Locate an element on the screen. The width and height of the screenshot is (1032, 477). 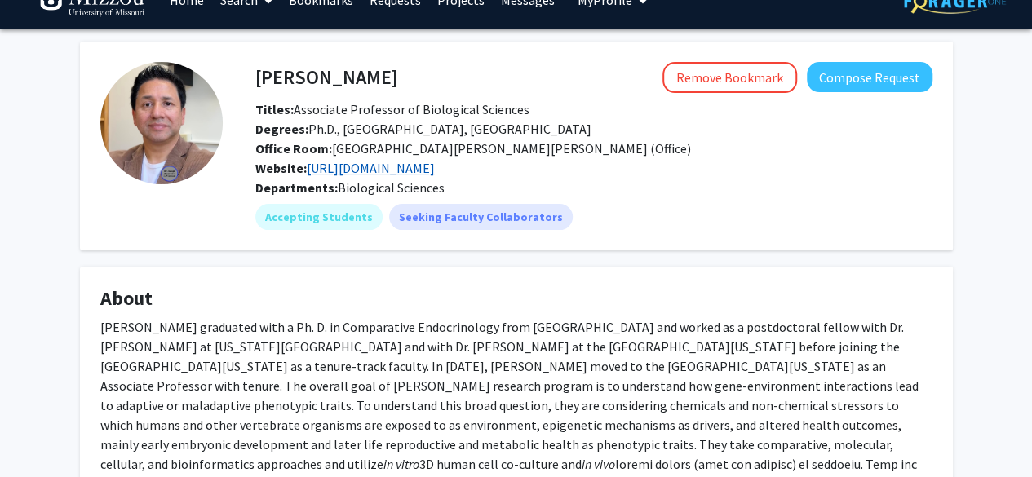
em: in vivo is located at coordinates (598, 464).